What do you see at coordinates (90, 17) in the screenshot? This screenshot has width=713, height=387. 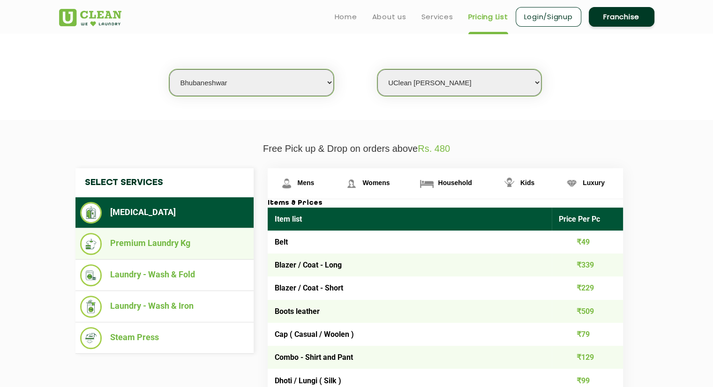 I see `img: UClean Laundry and Dry Cleaning` at bounding box center [90, 17].